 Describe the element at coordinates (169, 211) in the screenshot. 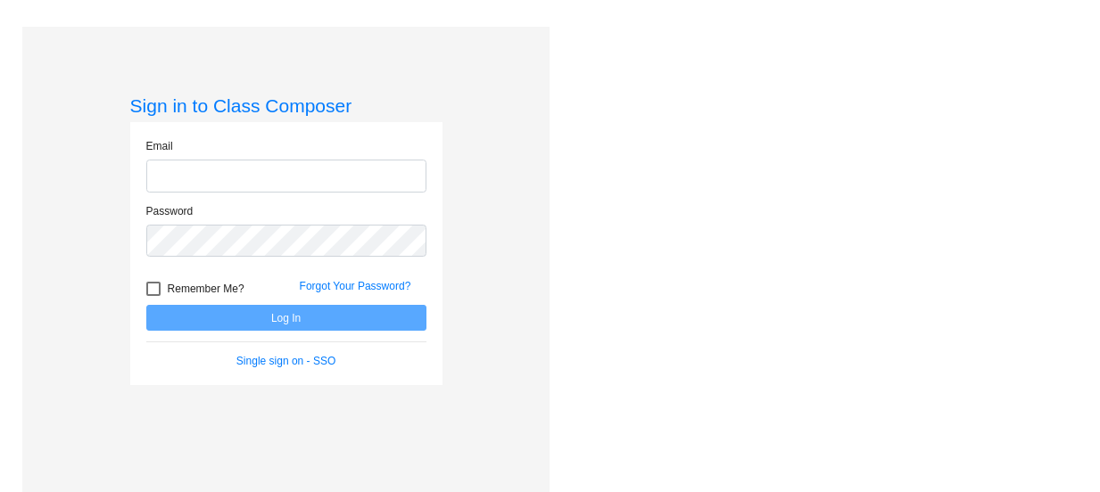

I see `label: Password` at that location.